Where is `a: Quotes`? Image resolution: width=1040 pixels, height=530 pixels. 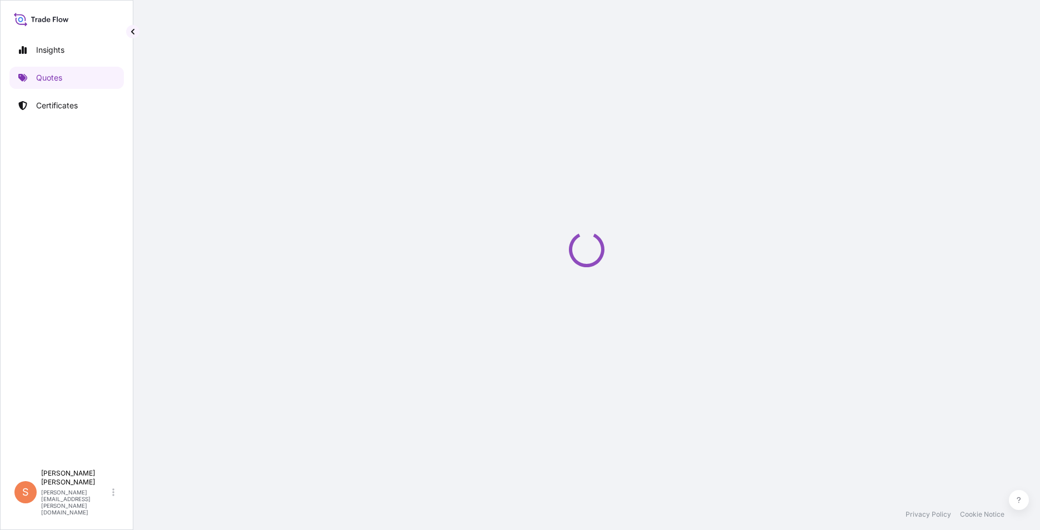 a: Quotes is located at coordinates (67, 78).